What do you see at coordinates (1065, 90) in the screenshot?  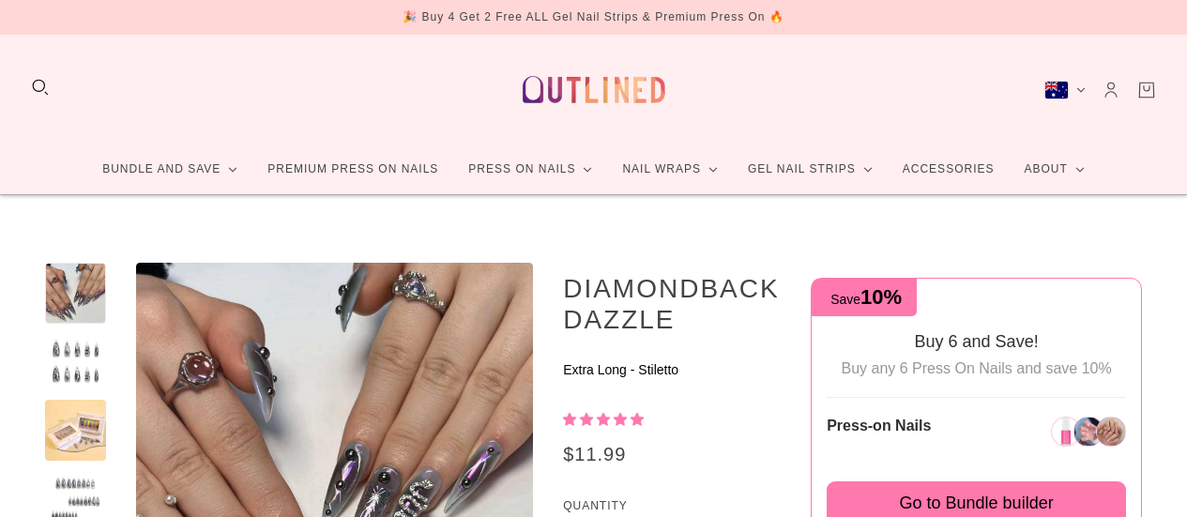 I see `button: Australia` at bounding box center [1065, 90].